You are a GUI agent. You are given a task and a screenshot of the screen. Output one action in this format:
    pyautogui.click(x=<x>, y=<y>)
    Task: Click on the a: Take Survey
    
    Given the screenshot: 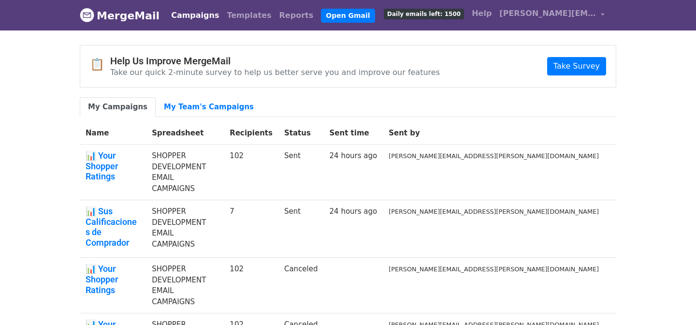 What is the action you would take?
    pyautogui.click(x=577, y=66)
    